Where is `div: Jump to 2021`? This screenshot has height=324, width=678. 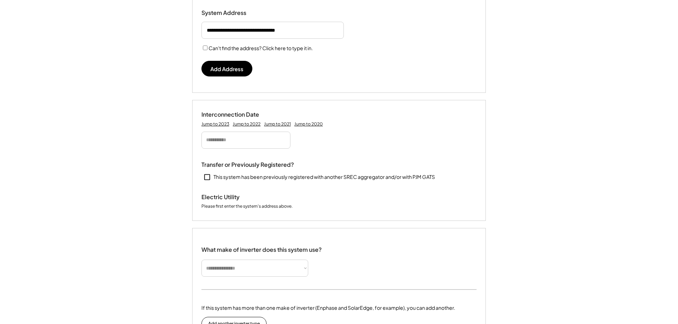
div: Jump to 2021 is located at coordinates (277, 124).